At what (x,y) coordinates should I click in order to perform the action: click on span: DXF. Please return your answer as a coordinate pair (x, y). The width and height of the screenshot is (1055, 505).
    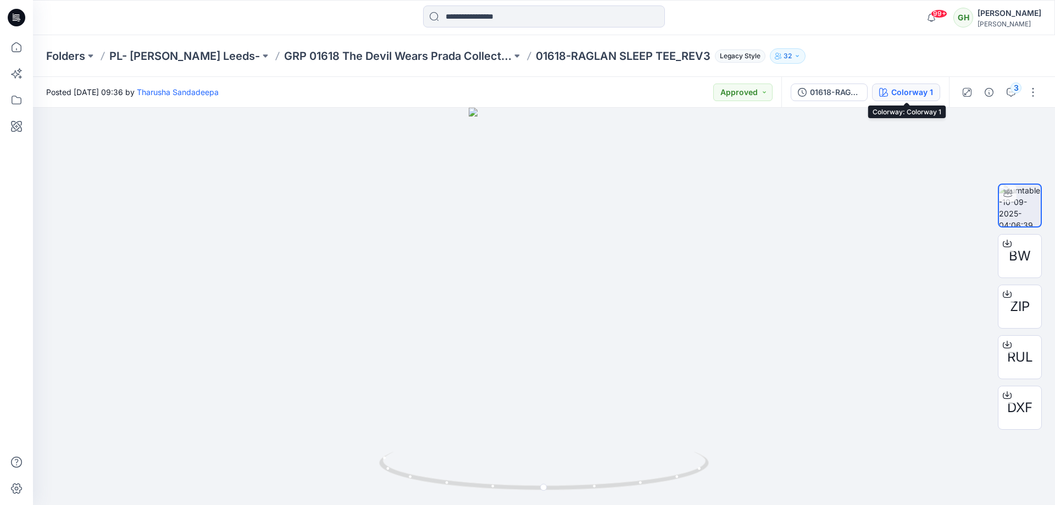
    Looking at the image, I should click on (1020, 408).